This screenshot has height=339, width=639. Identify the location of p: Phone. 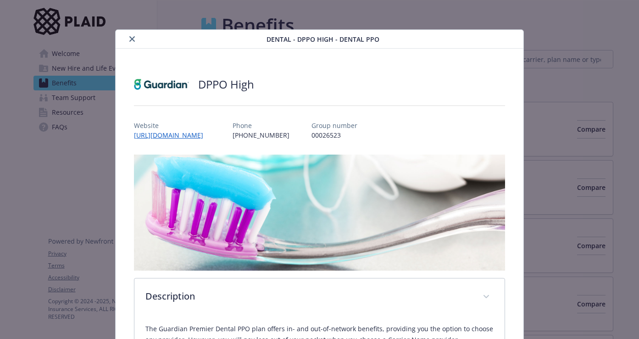
(261, 125).